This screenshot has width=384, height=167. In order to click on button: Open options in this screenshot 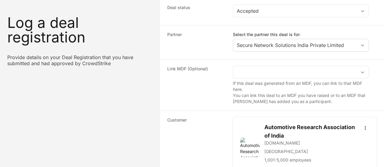, I will do `click(365, 128)`.